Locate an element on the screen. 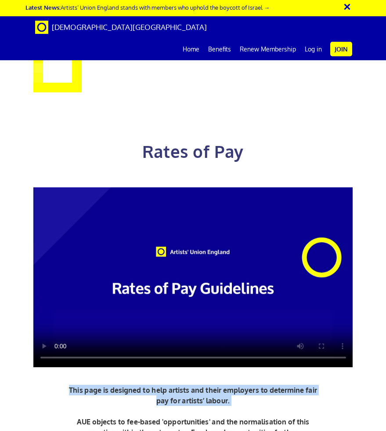 The width and height of the screenshot is (386, 431). a: Renew Membership is located at coordinates (268, 49).